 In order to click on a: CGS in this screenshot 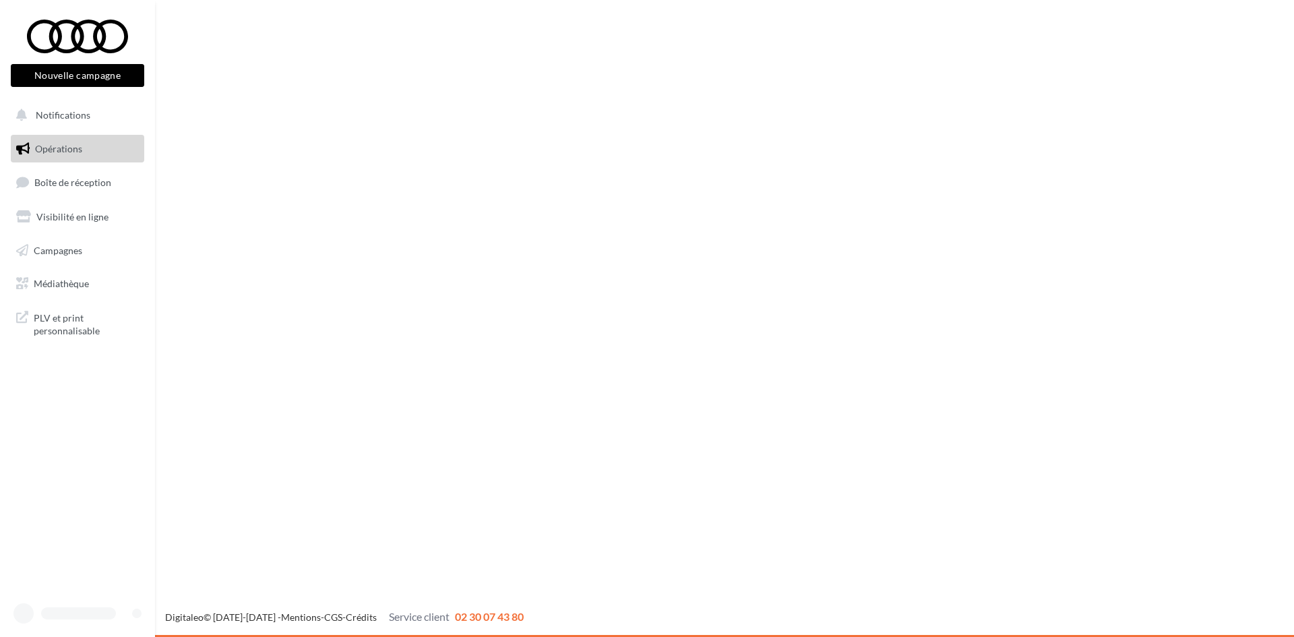, I will do `click(333, 617)`.